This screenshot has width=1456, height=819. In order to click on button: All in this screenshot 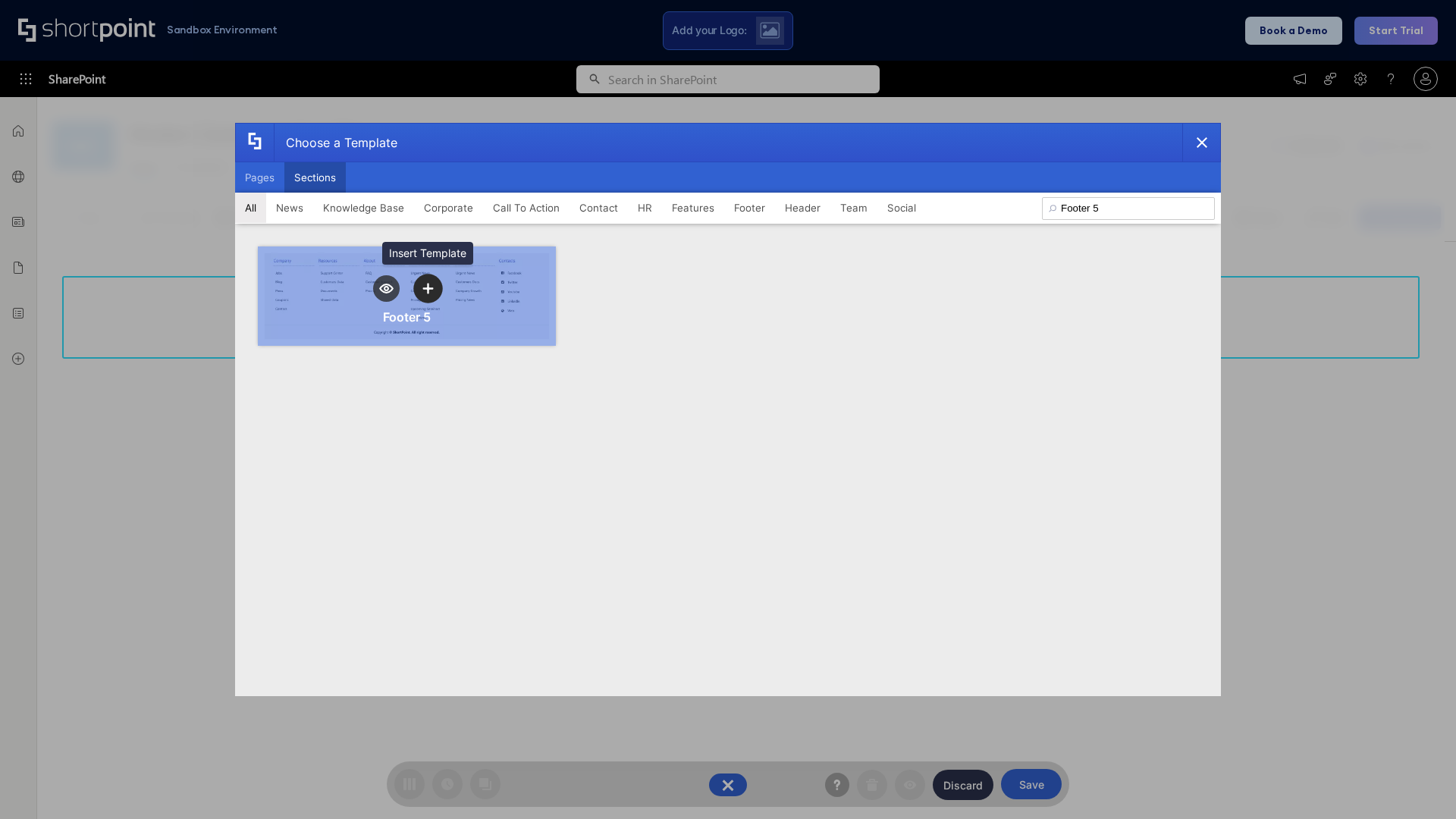, I will do `click(250, 208)`.